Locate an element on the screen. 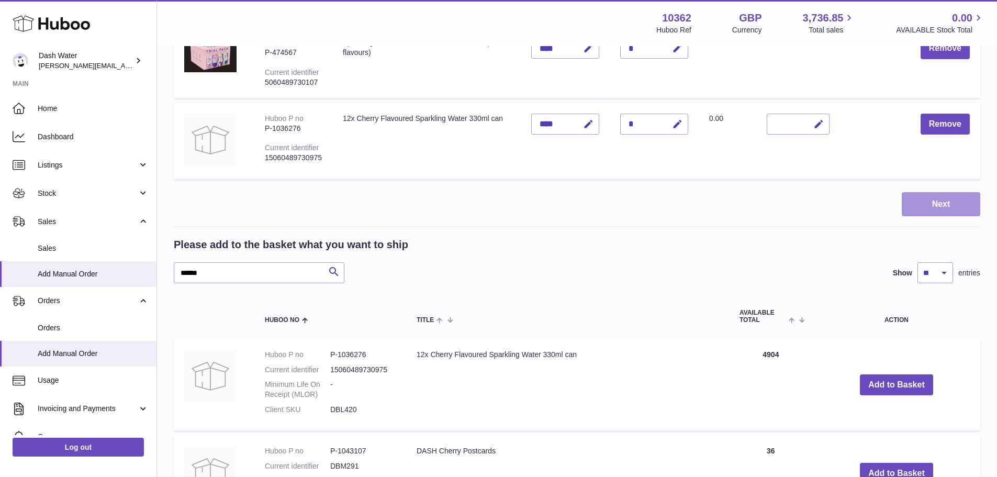 The image size is (997, 477). div: P-1036276 is located at coordinates (293, 128).